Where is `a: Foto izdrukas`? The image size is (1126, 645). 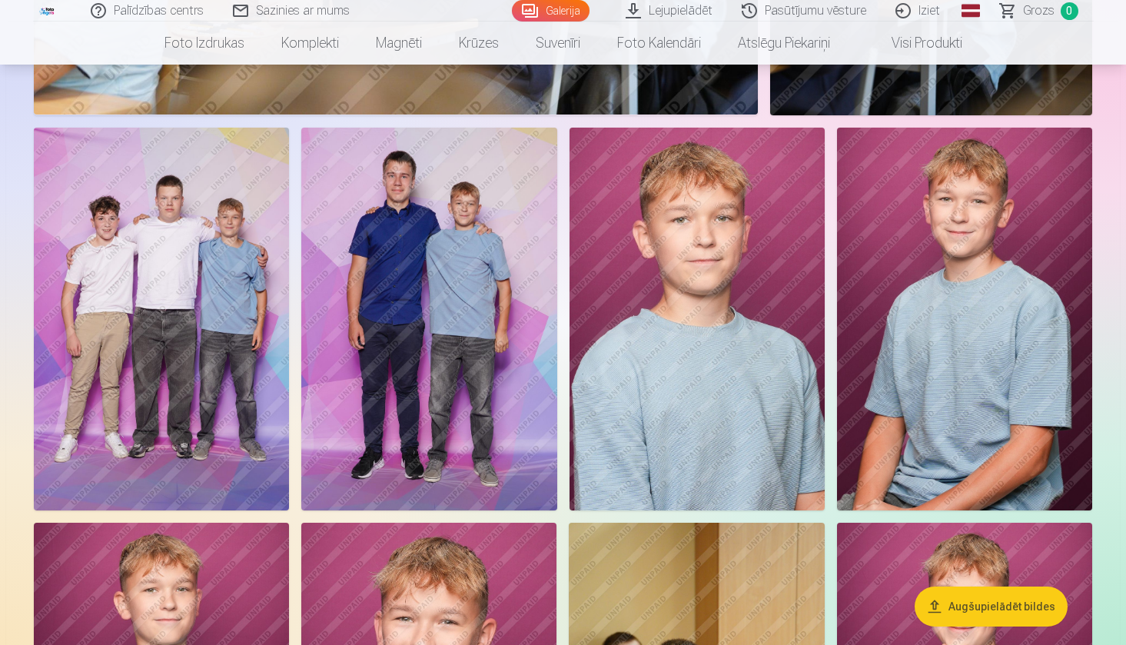 a: Foto izdrukas is located at coordinates (204, 43).